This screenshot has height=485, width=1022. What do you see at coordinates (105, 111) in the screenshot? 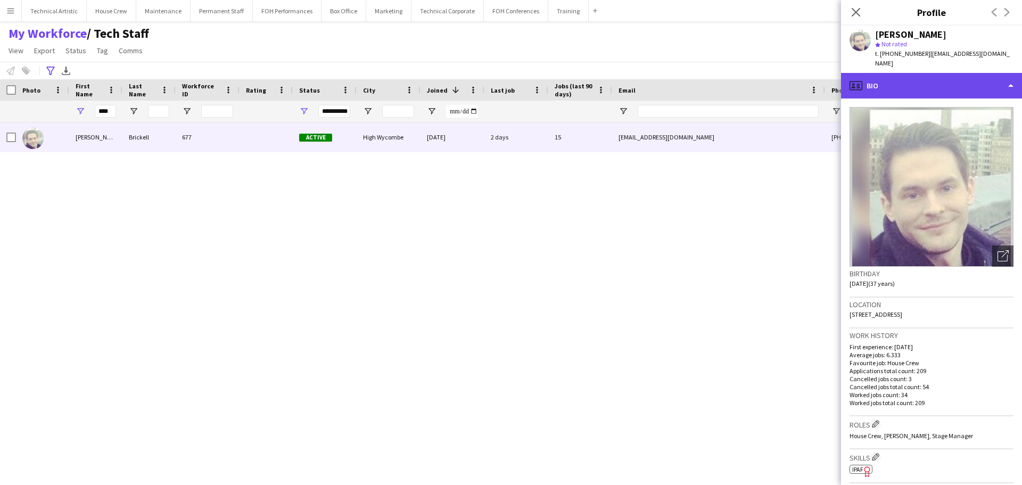
I see `input: First Name Filter Input` at bounding box center [105, 111].